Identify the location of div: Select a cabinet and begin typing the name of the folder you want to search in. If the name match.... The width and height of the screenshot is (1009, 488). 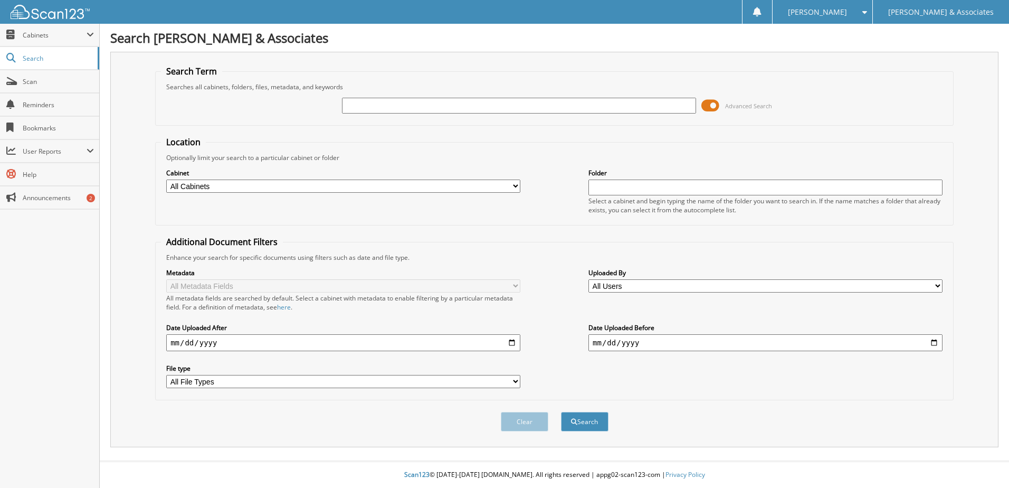
(765, 205).